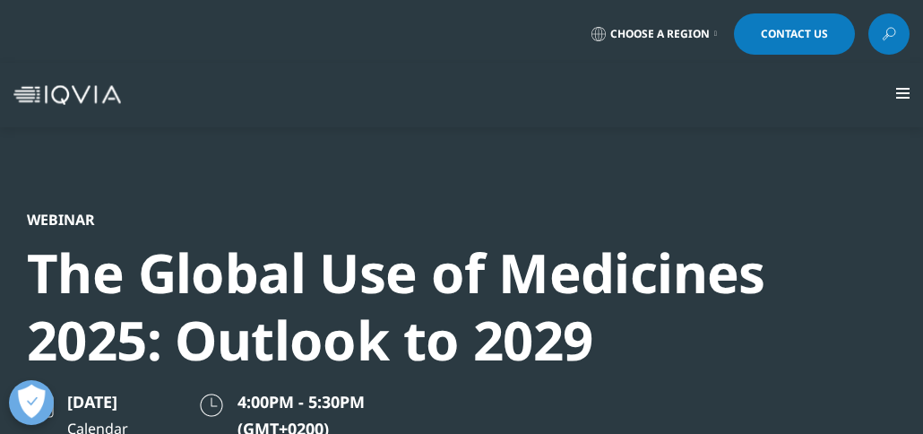  Describe the element at coordinates (31, 402) in the screenshot. I see `button: Ouvrir le centre de préférences` at that location.